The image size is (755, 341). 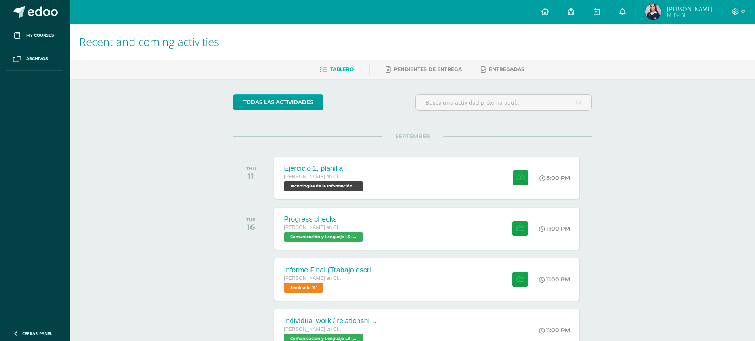 I want to click on span: Tecnologías de la Información y la Comunicación 5 'A', so click(x=323, y=186).